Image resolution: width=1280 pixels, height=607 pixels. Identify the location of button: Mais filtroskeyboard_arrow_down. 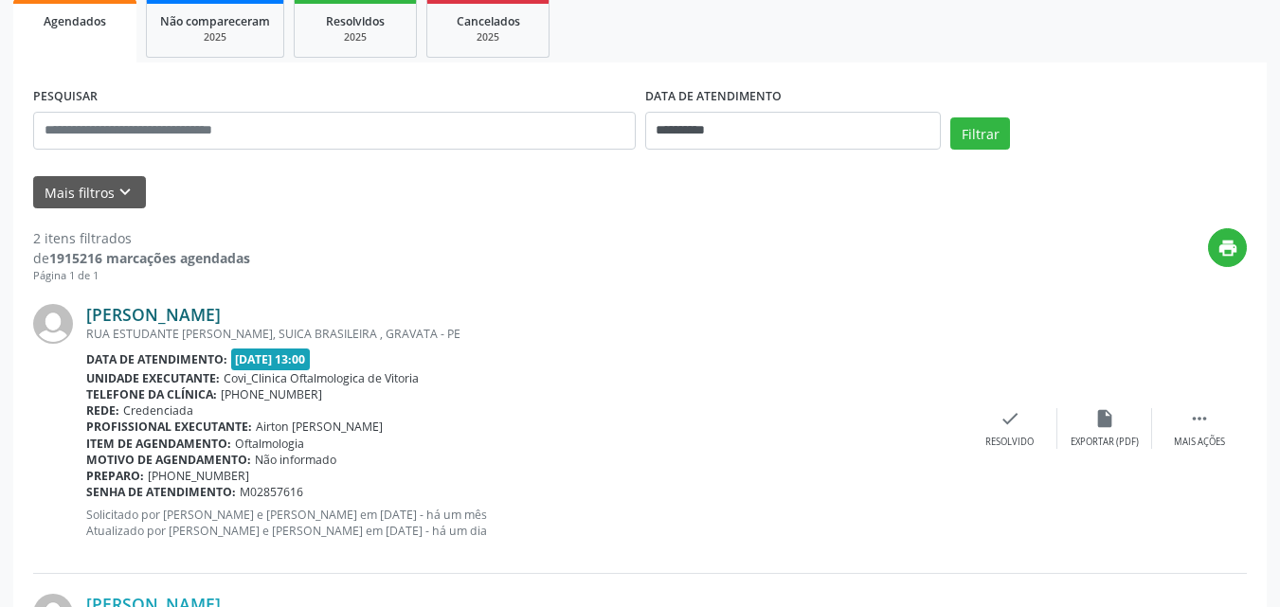
(89, 192).